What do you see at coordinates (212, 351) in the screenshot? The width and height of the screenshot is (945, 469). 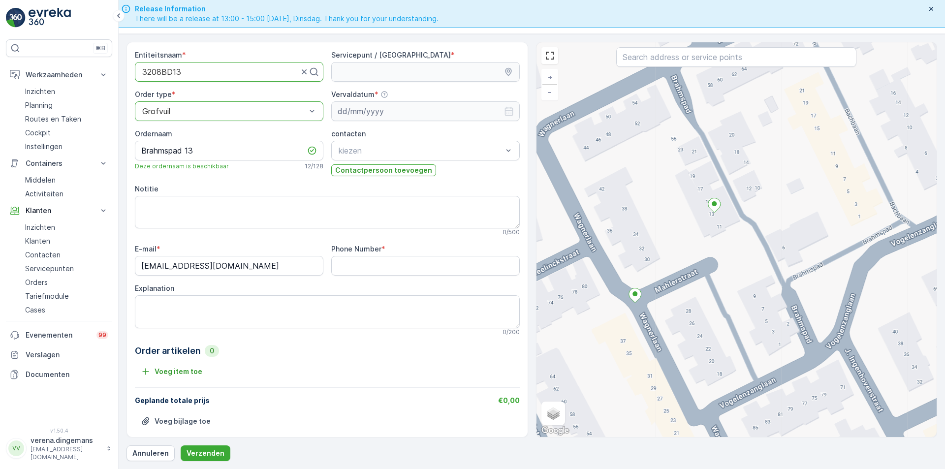 I see `p: 0` at bounding box center [212, 351].